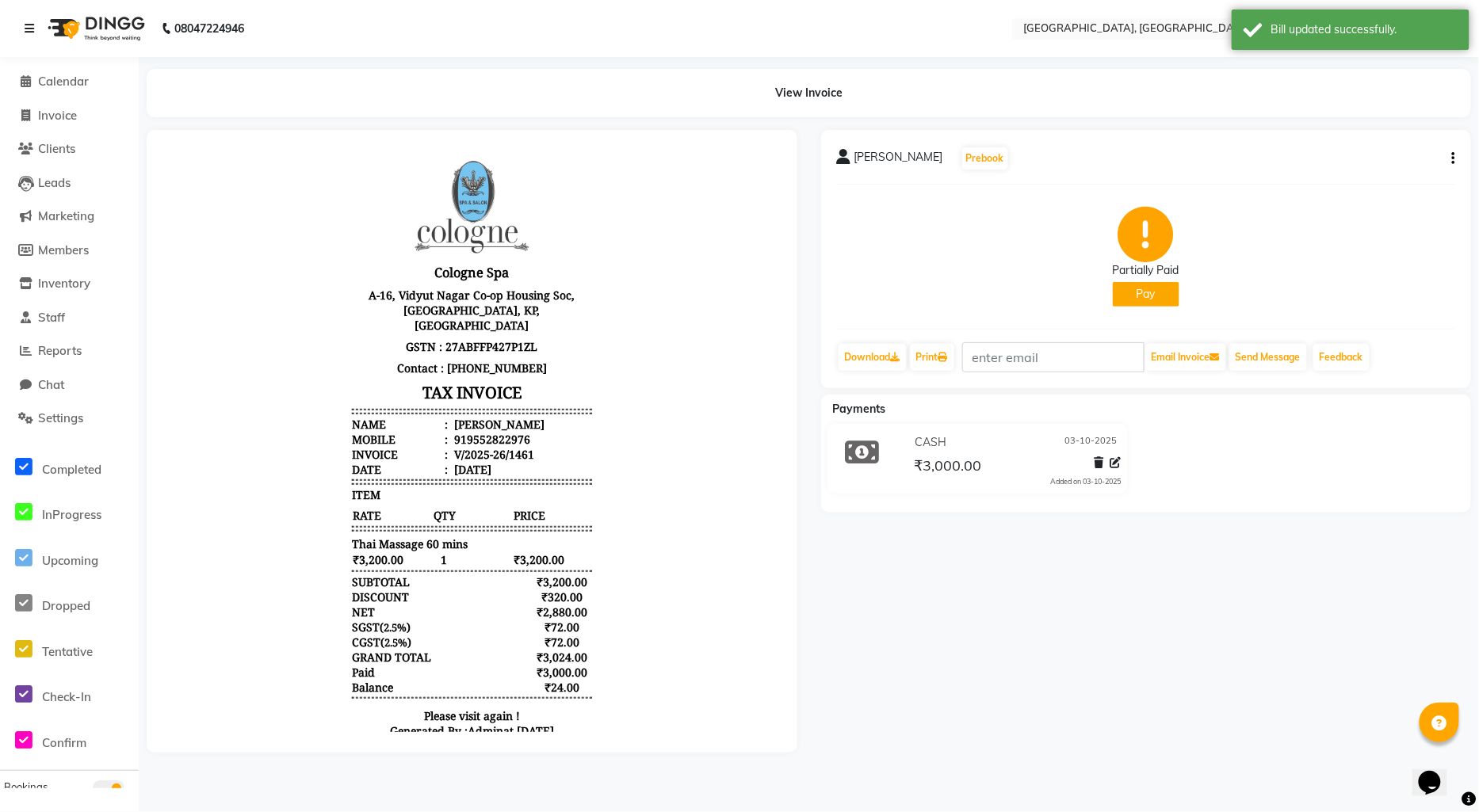 This screenshot has height=812, width=1479. Describe the element at coordinates (64, 81) in the screenshot. I see `span: Calendar` at that location.